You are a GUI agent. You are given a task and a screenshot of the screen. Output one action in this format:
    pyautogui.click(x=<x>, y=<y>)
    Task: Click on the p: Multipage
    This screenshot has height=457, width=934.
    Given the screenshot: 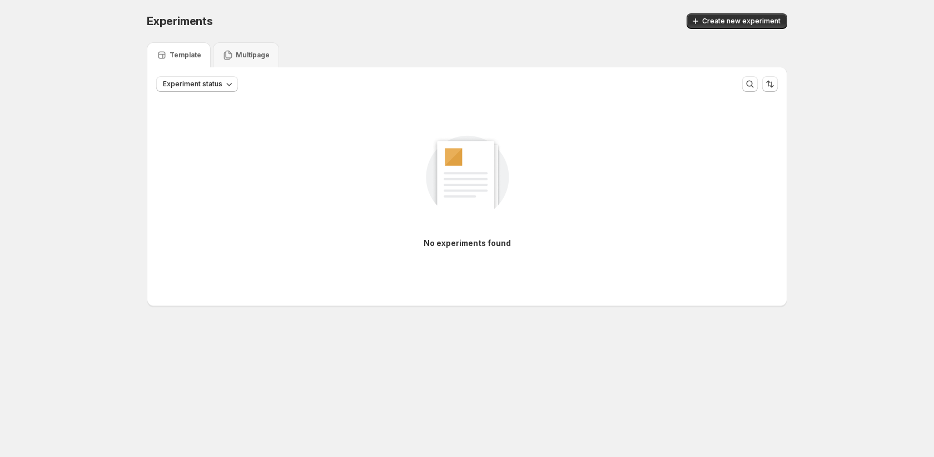 What is the action you would take?
    pyautogui.click(x=252, y=55)
    